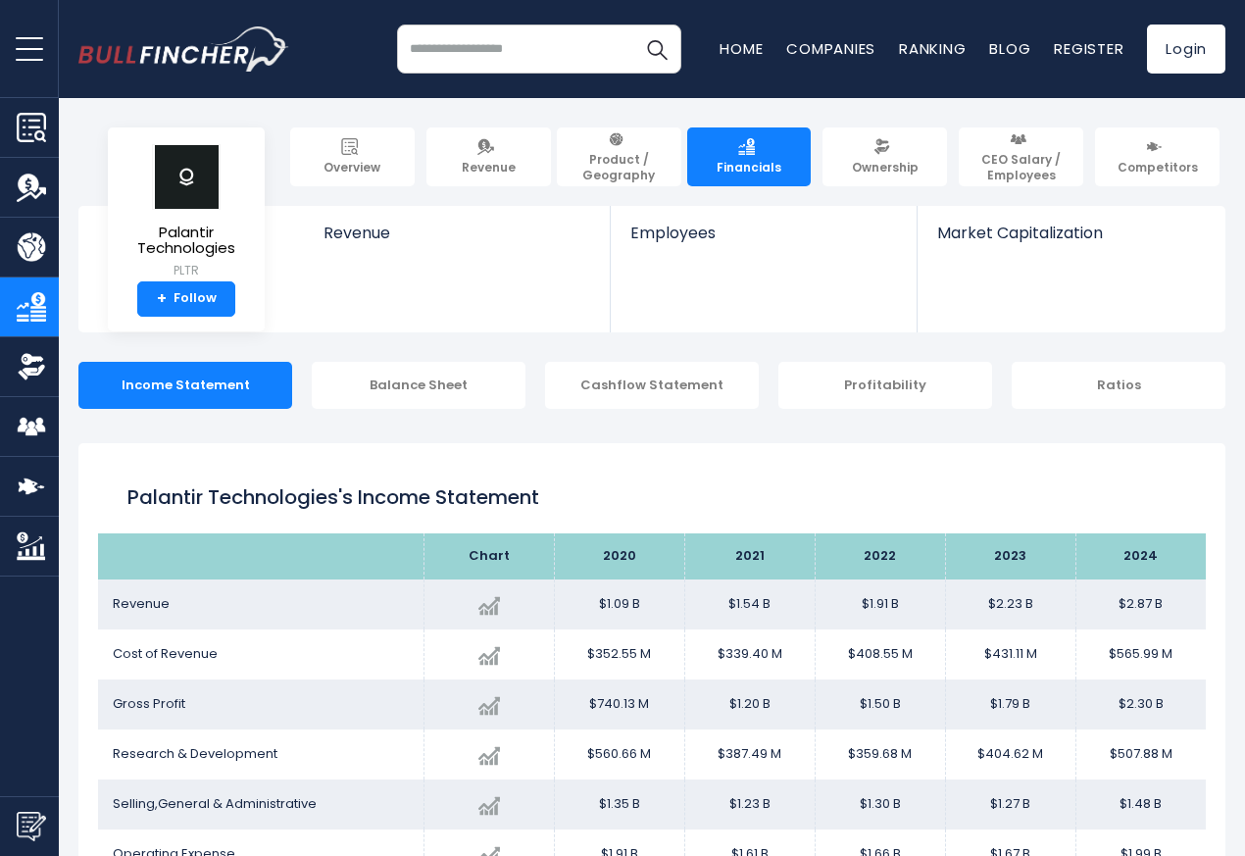 This screenshot has width=1245, height=856. Describe the element at coordinates (741, 48) in the screenshot. I see `a: Home` at that location.